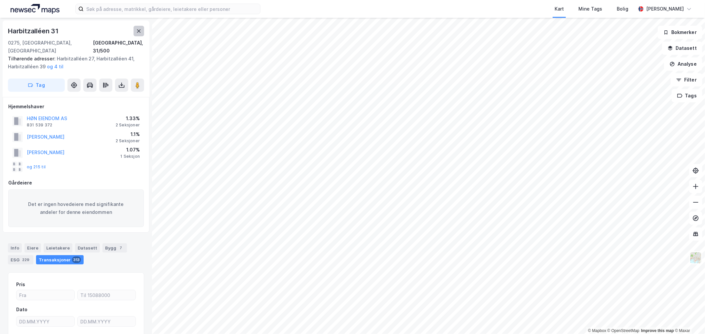 The height and width of the screenshot is (334, 705). I want to click on button: Datasett, so click(682, 48).